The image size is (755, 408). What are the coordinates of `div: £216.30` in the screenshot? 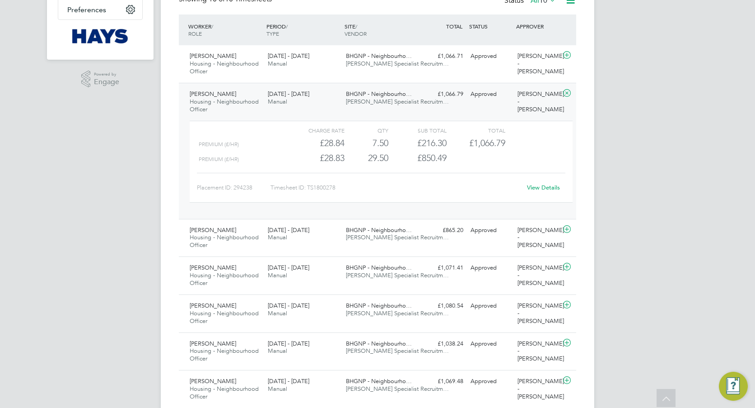 It's located at (417, 143).